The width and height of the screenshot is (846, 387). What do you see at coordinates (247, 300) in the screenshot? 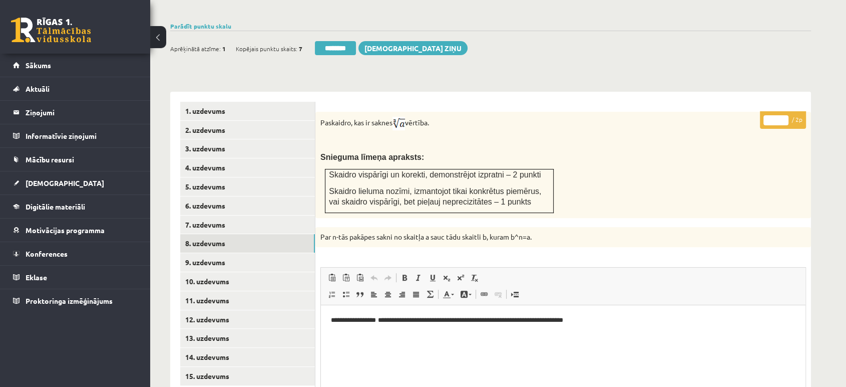
I see `a: 11. uzdevums` at bounding box center [247, 300].